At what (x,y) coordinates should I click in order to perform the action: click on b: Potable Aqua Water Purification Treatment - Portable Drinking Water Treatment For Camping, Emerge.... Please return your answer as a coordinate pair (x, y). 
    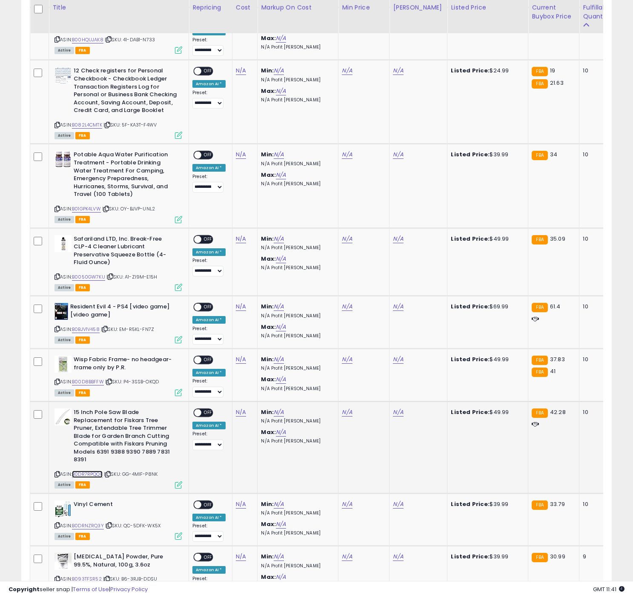
    Looking at the image, I should click on (125, 175).